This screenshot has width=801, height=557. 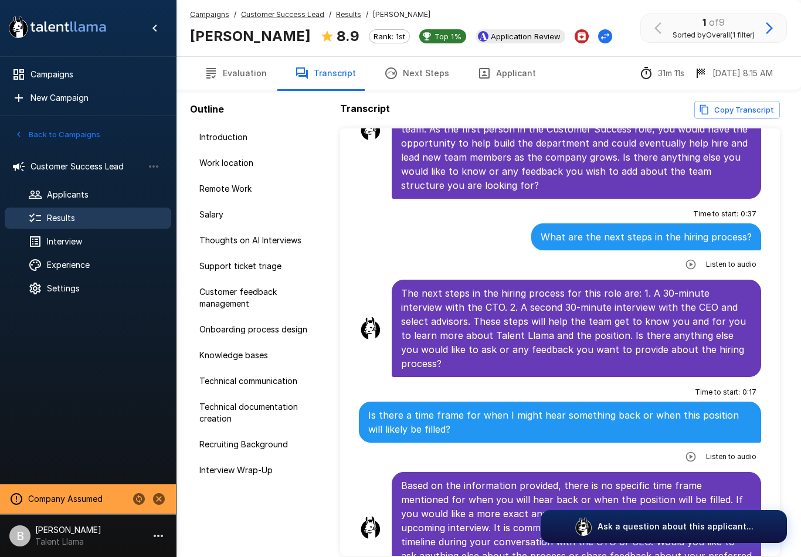 What do you see at coordinates (258, 215) in the screenshot?
I see `div: Salary` at bounding box center [258, 215].